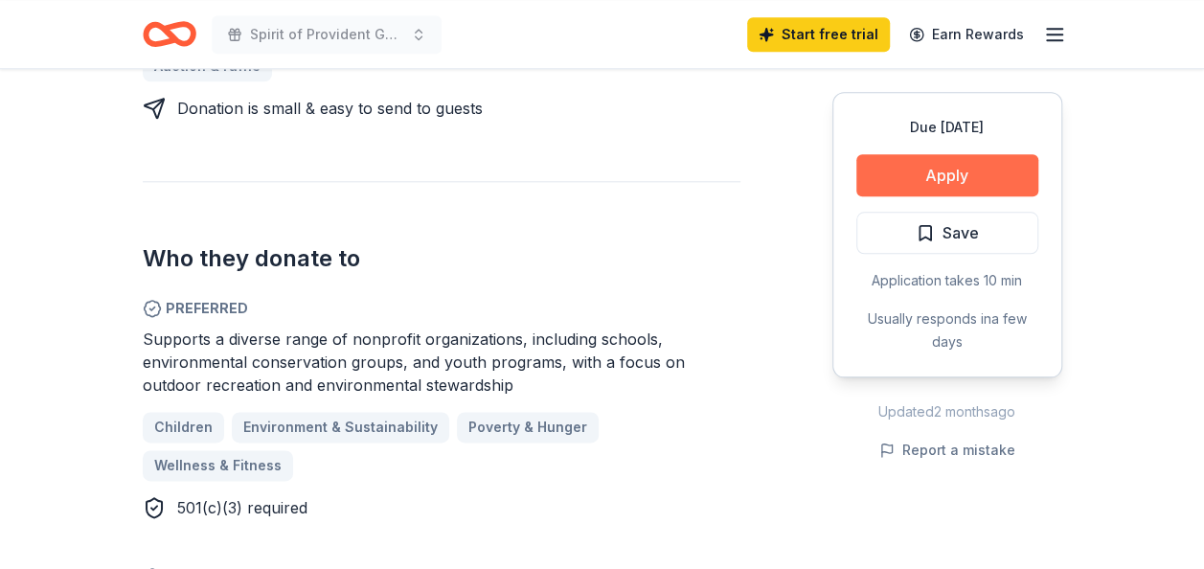  I want to click on a: Earn Rewards, so click(966, 34).